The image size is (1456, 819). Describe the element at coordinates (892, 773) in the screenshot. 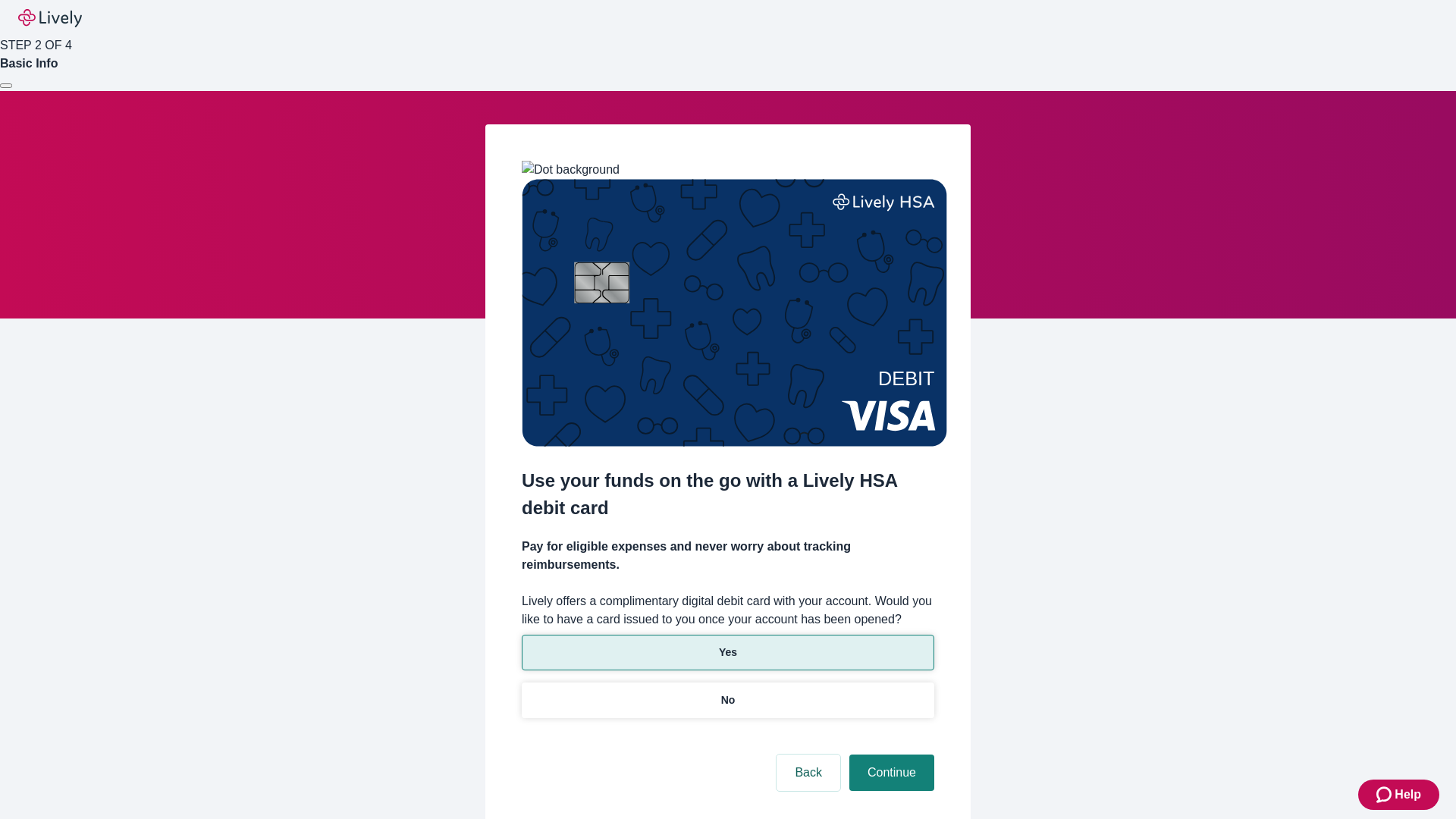

I see `button: Continue` at that location.